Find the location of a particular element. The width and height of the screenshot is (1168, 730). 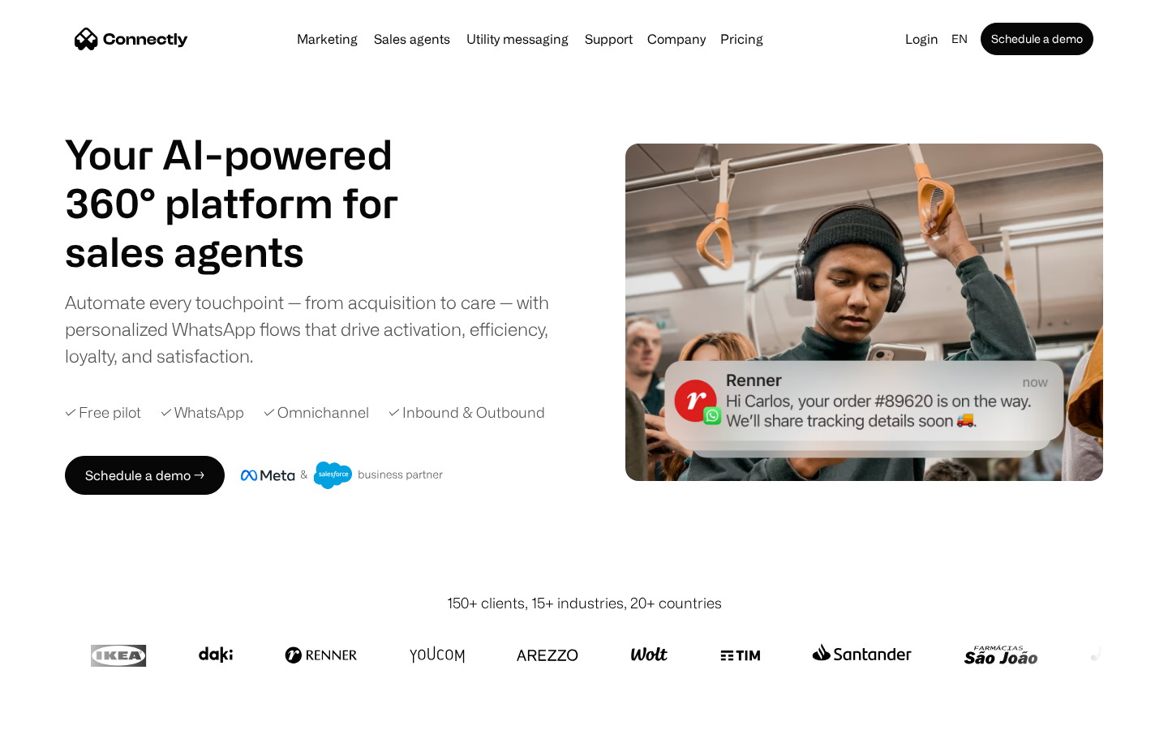

div: ✓ Inbound & Outbound is located at coordinates (466, 412).